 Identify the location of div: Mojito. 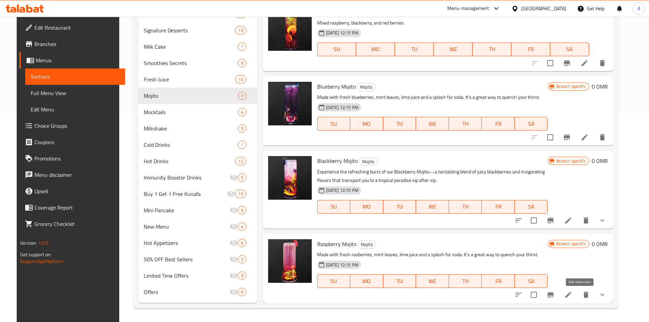
(366, 87).